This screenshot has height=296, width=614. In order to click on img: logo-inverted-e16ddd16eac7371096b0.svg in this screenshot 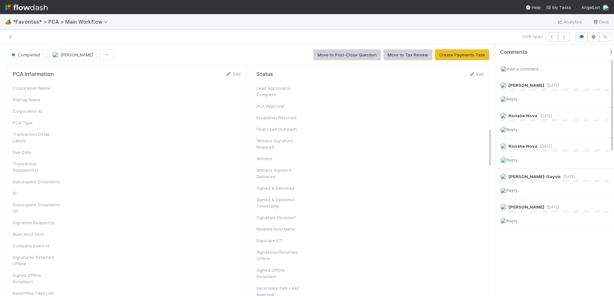, I will do `click(26, 7)`.